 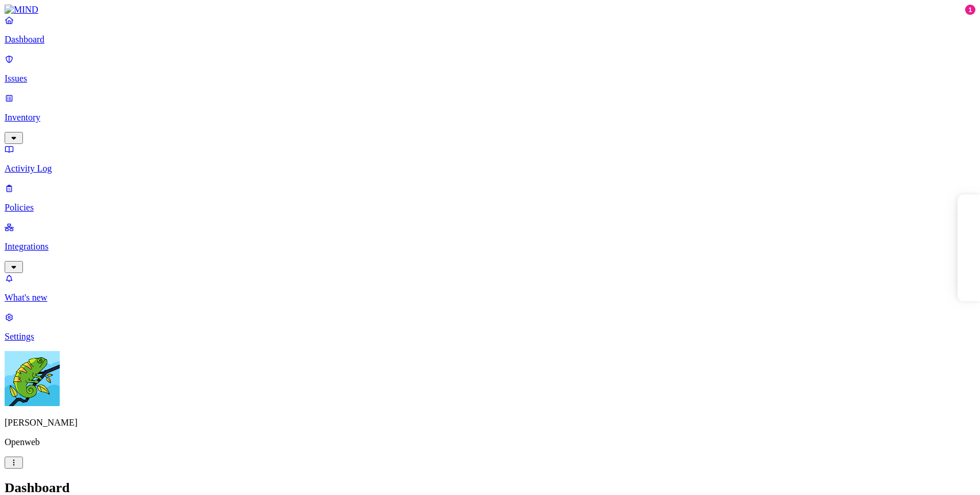 I want to click on a: Activity Log, so click(x=490, y=159).